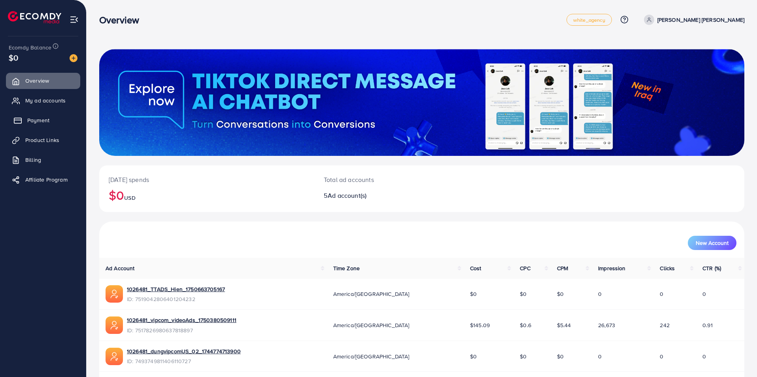 This screenshot has width=757, height=377. Describe the element at coordinates (712, 243) in the screenshot. I see `button: New Account` at that location.